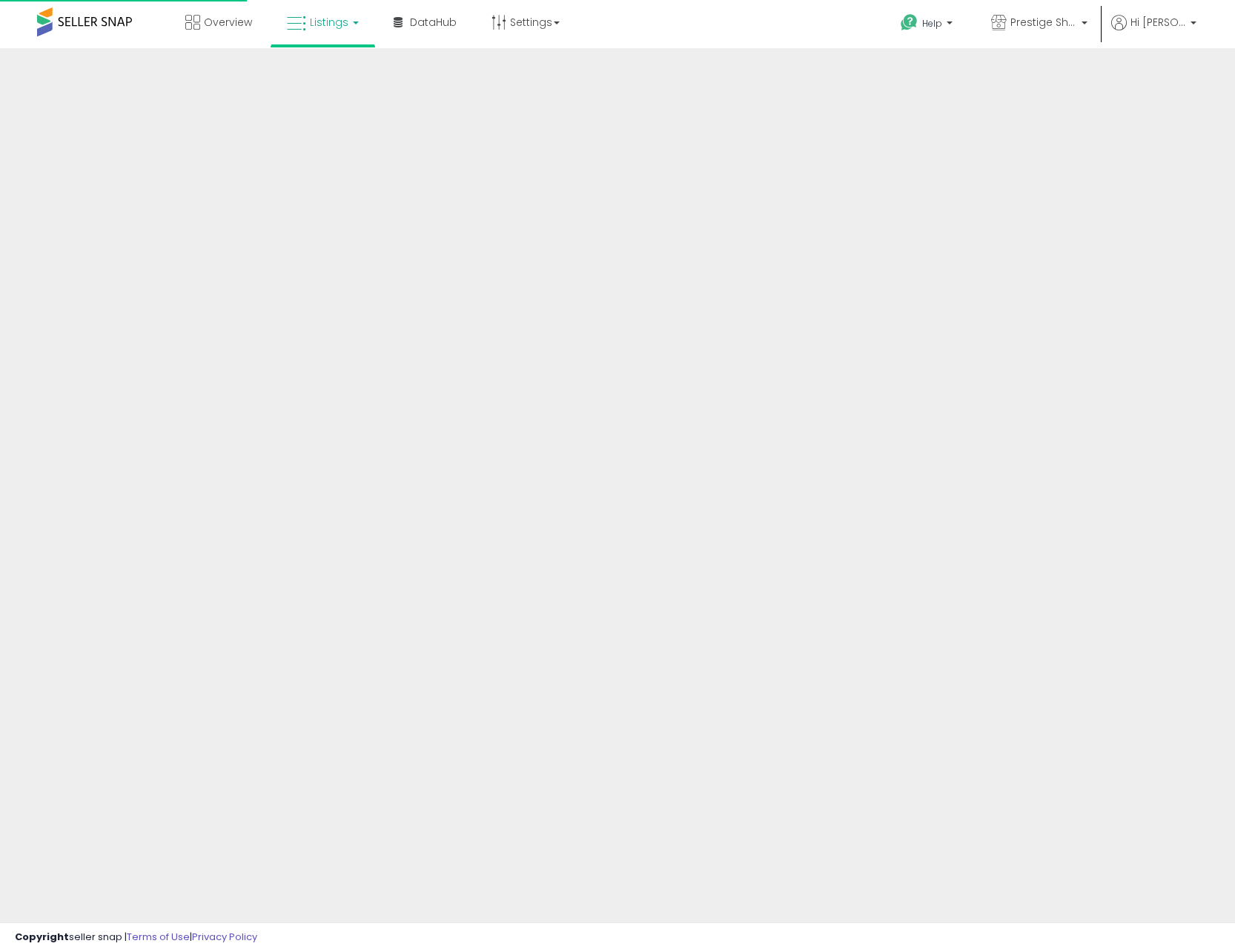 The image size is (1235, 952). I want to click on a: Help, so click(929, 26).